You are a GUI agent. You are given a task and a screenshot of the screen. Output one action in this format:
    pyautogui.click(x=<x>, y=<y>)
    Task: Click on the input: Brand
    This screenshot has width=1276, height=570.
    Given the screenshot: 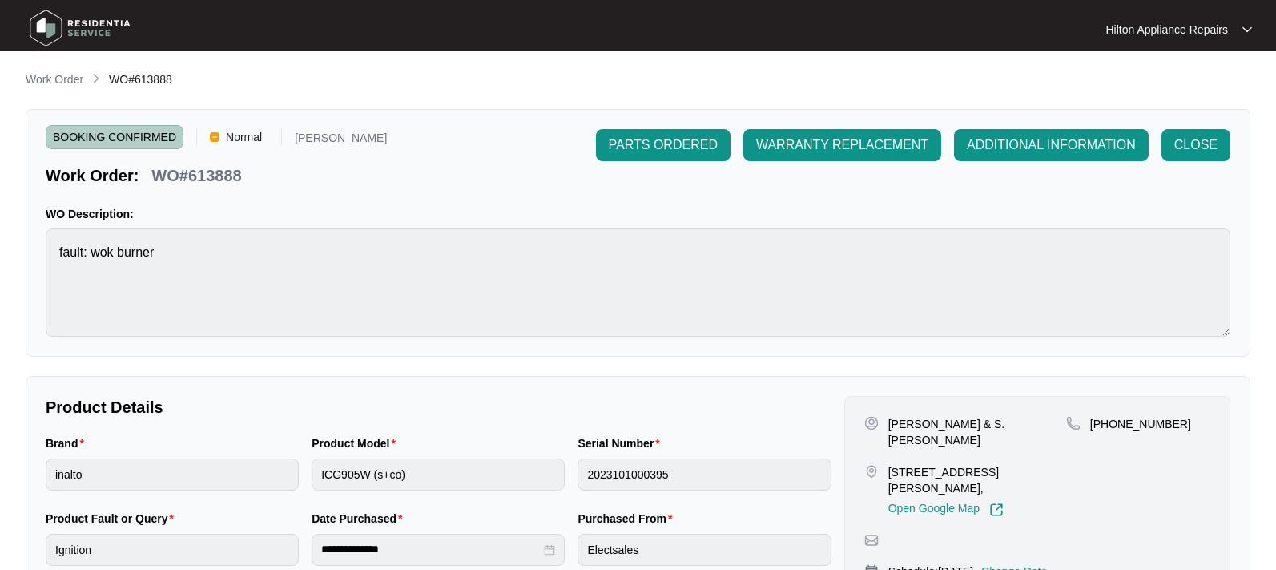 What is the action you would take?
    pyautogui.click(x=172, y=474)
    